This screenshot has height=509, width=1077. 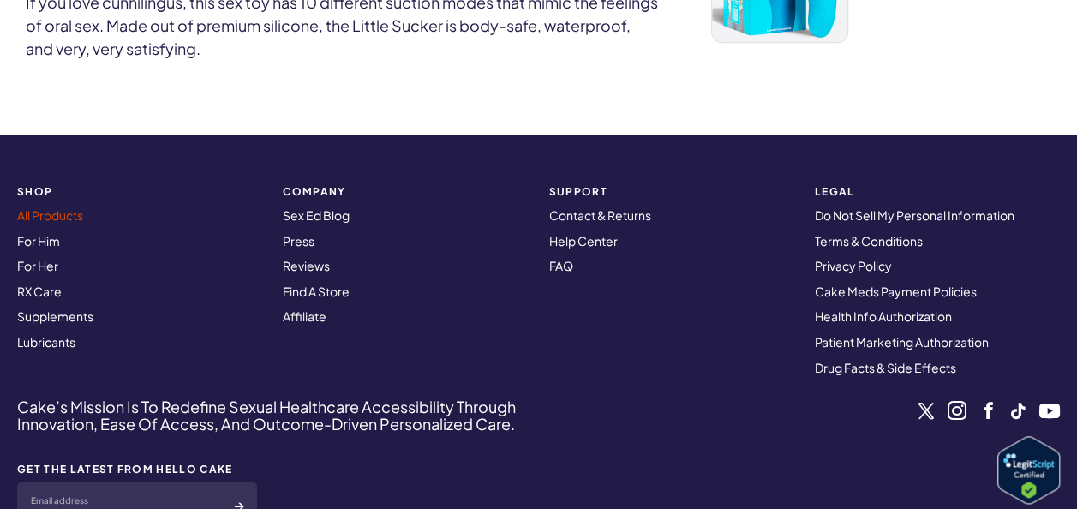 I want to click on a: Affiliate, so click(x=304, y=316).